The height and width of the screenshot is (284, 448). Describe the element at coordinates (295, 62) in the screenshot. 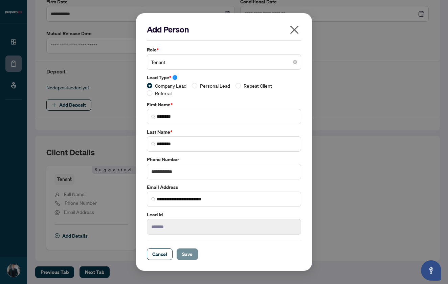

I see `span: close-circle` at that location.